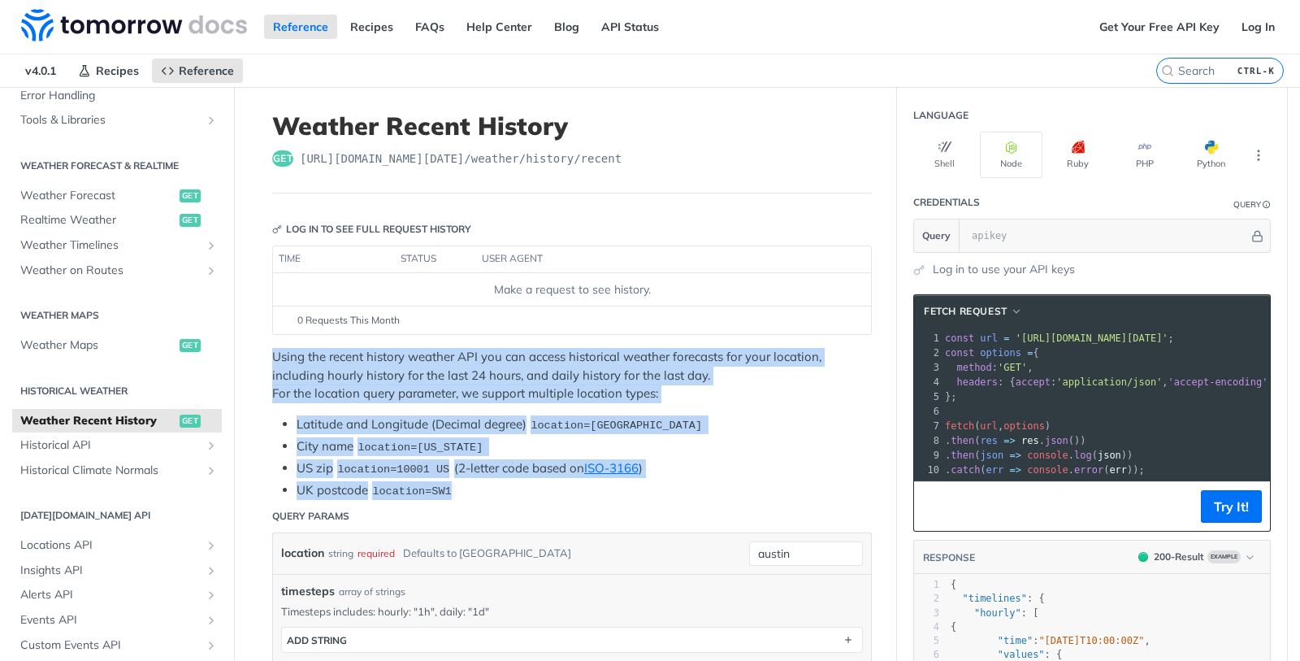 The image size is (1300, 661). Describe the element at coordinates (937, 236) in the screenshot. I see `button: Query` at that location.